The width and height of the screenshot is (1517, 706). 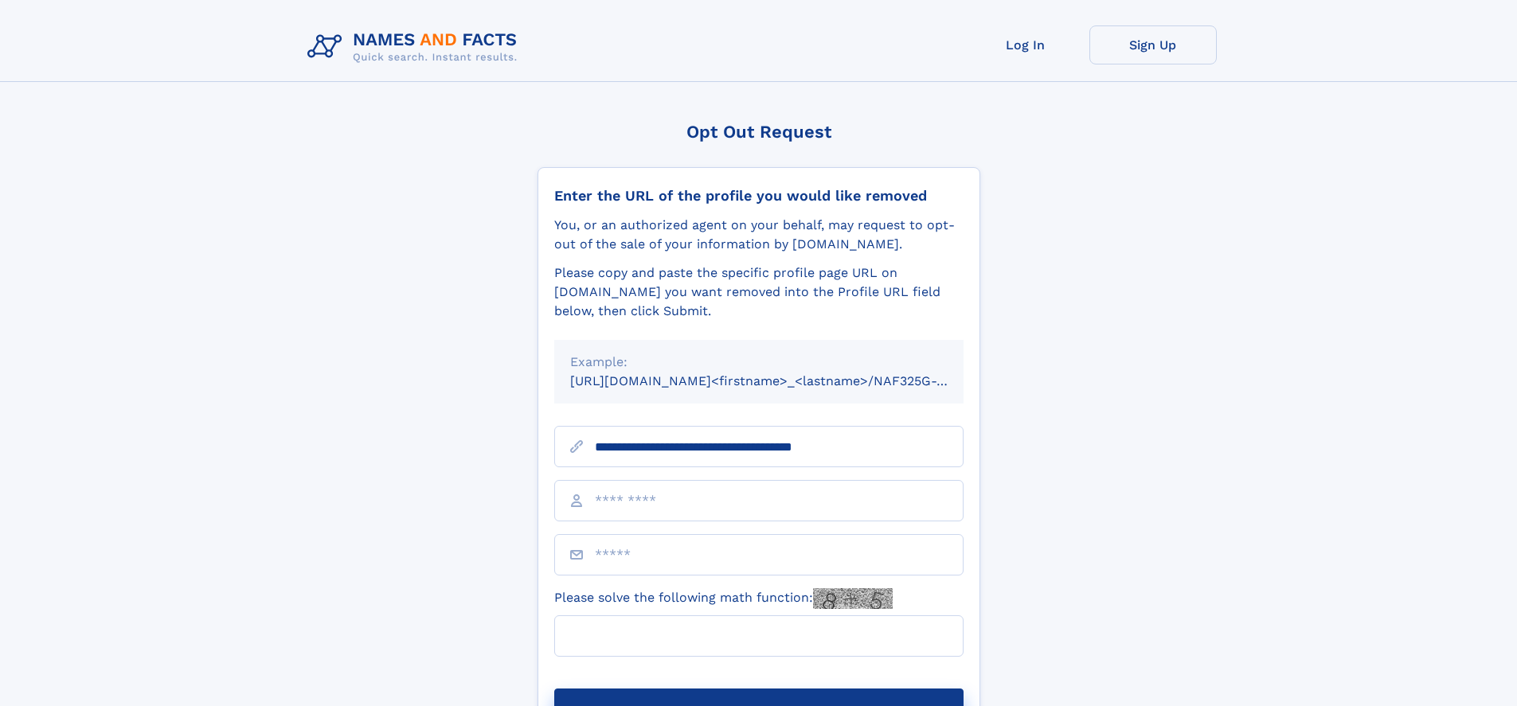 I want to click on label: Please solve the following math function:, so click(x=723, y=599).